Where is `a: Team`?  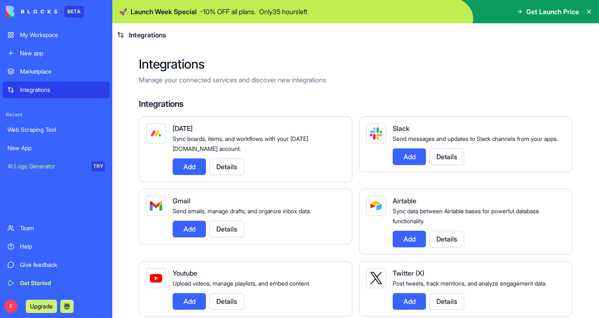 a: Team is located at coordinates (56, 228).